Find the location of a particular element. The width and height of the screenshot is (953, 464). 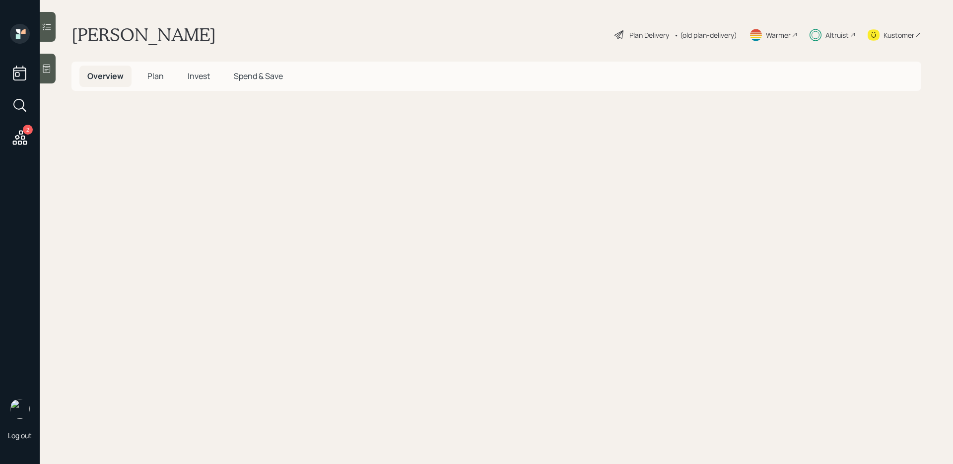

div: • (old plan-delivery) is located at coordinates (706, 35).